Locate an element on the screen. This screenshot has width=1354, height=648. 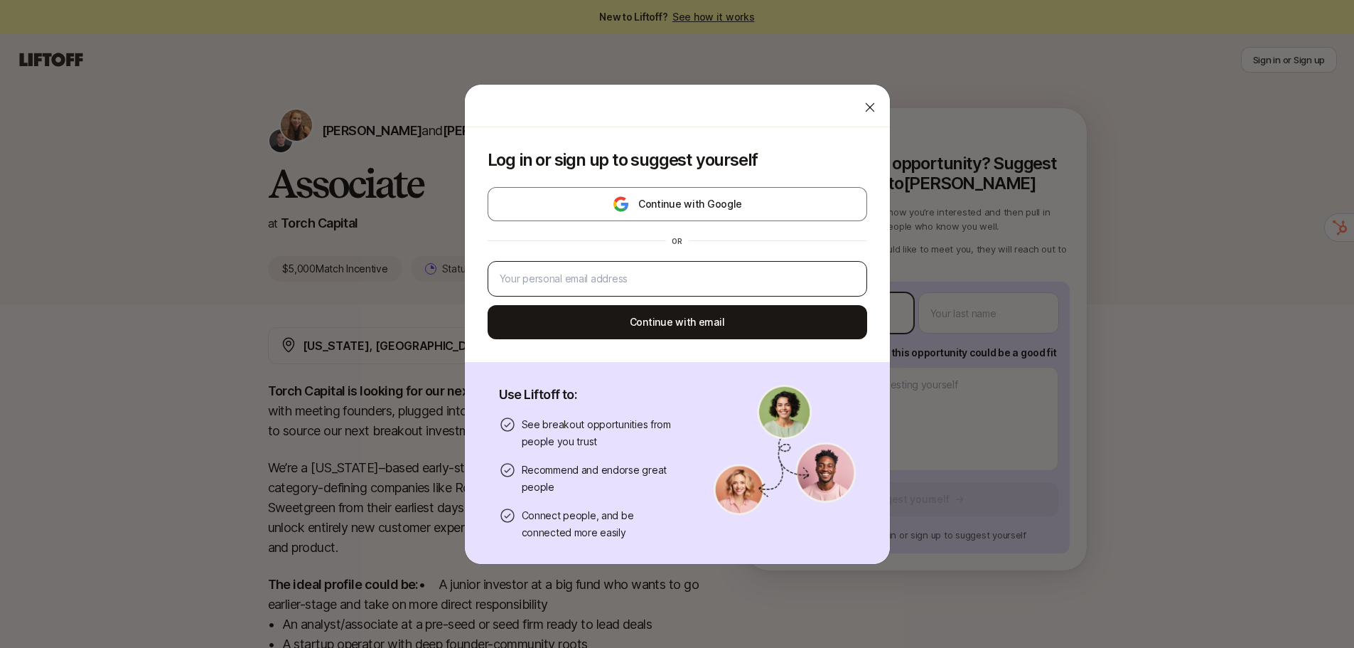
p: Log in or sign up to suggest yourself is located at coordinates (677, 160).